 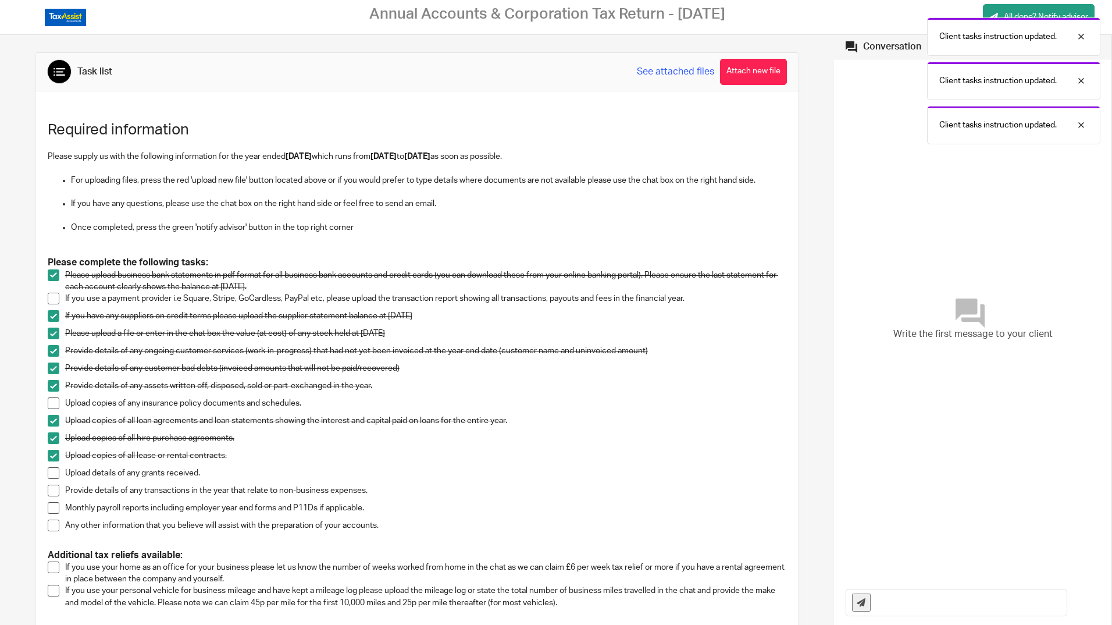 What do you see at coordinates (429, 204) in the screenshot?
I see `p: If you have any questions, please use the chat box on the right hand side or feel free to send an...` at bounding box center [429, 204].